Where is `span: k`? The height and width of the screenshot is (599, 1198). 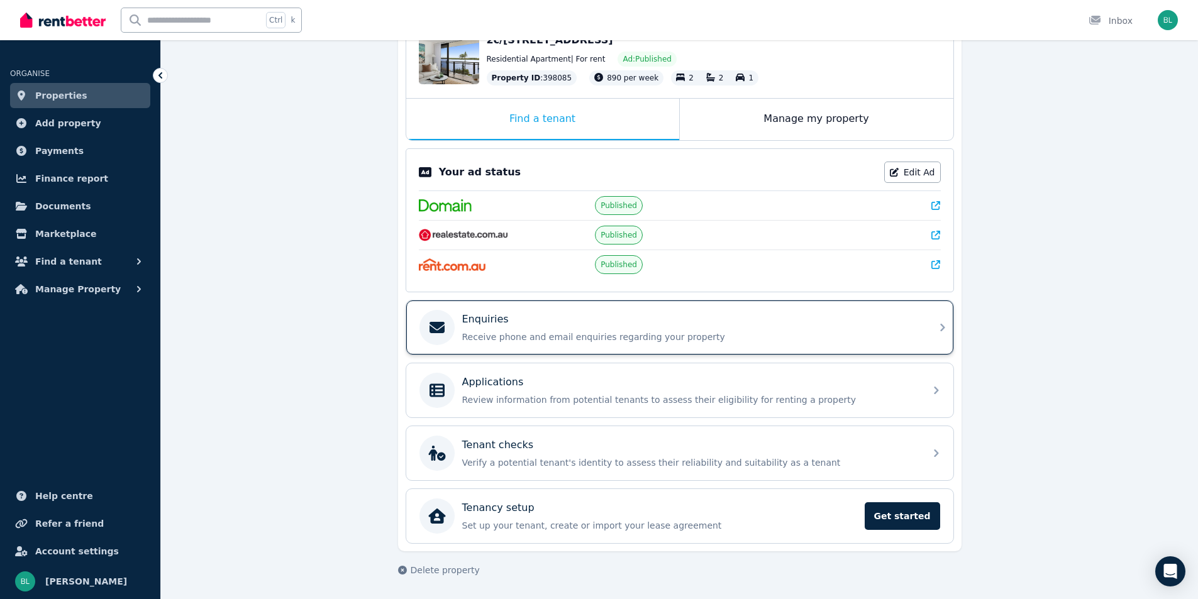 span: k is located at coordinates (292, 20).